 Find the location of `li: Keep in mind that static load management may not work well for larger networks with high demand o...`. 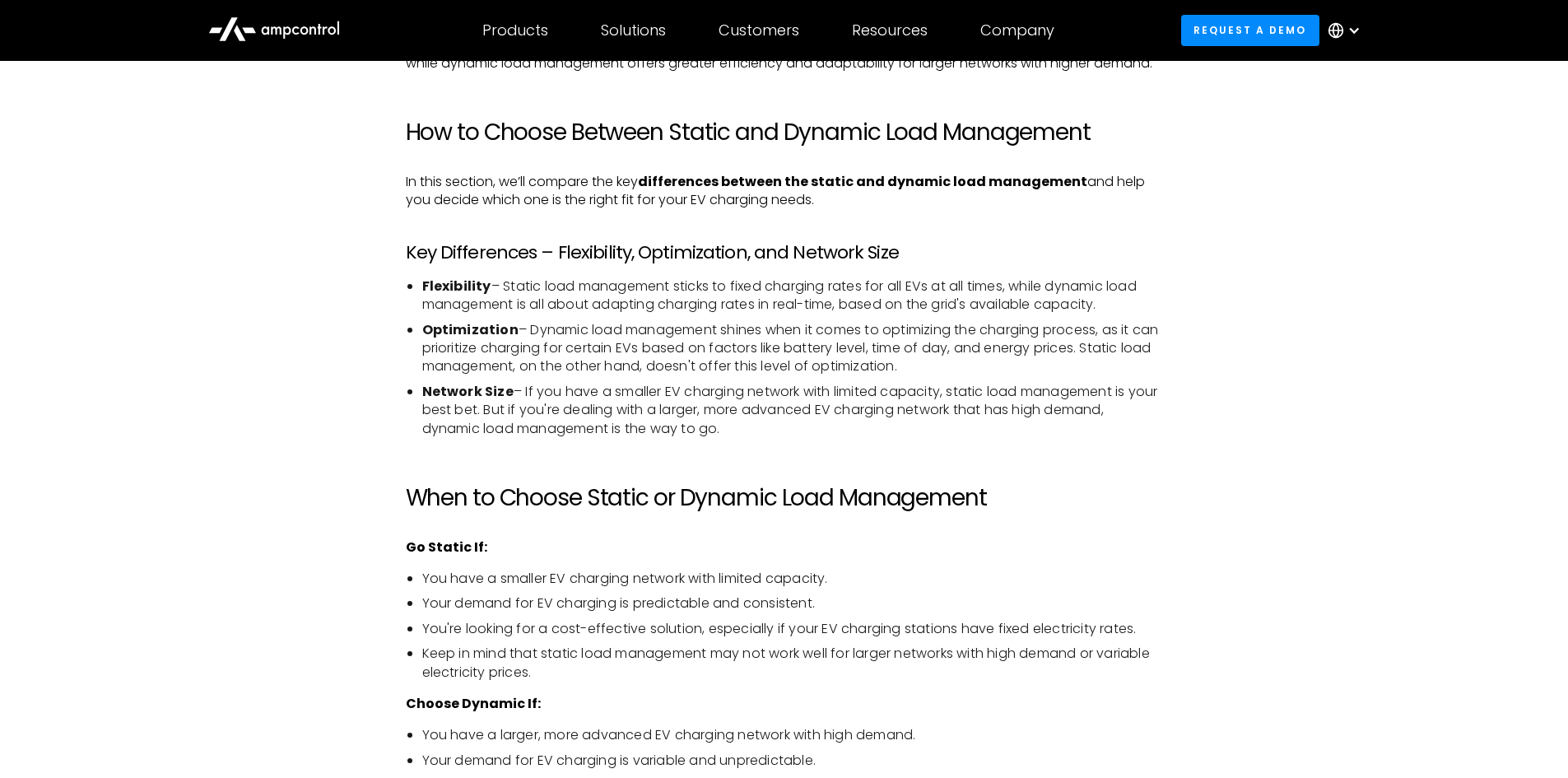

li: Keep in mind that static load management may not work well for larger networks with high demand o... is located at coordinates (792, 662).